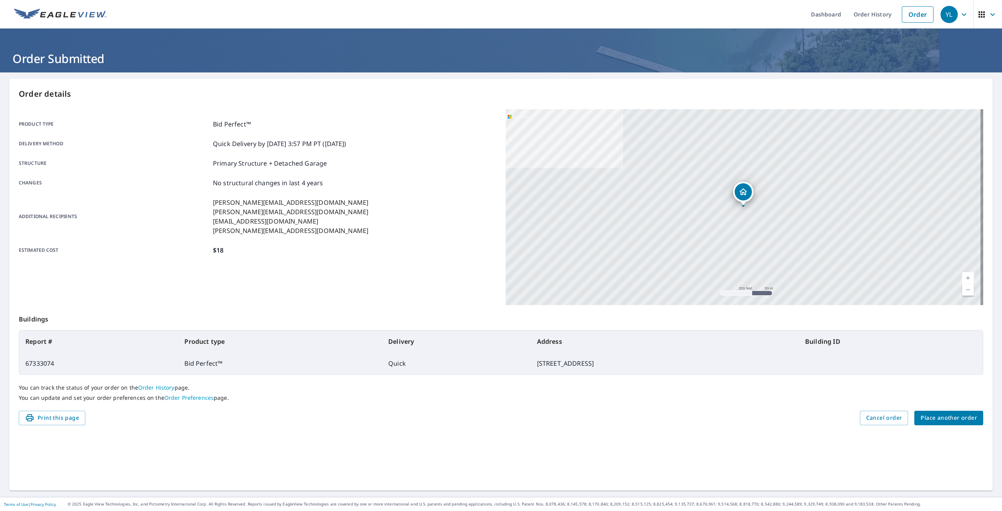 The height and width of the screenshot is (511, 1002). I want to click on p: No structural changes in last 4 years, so click(268, 183).